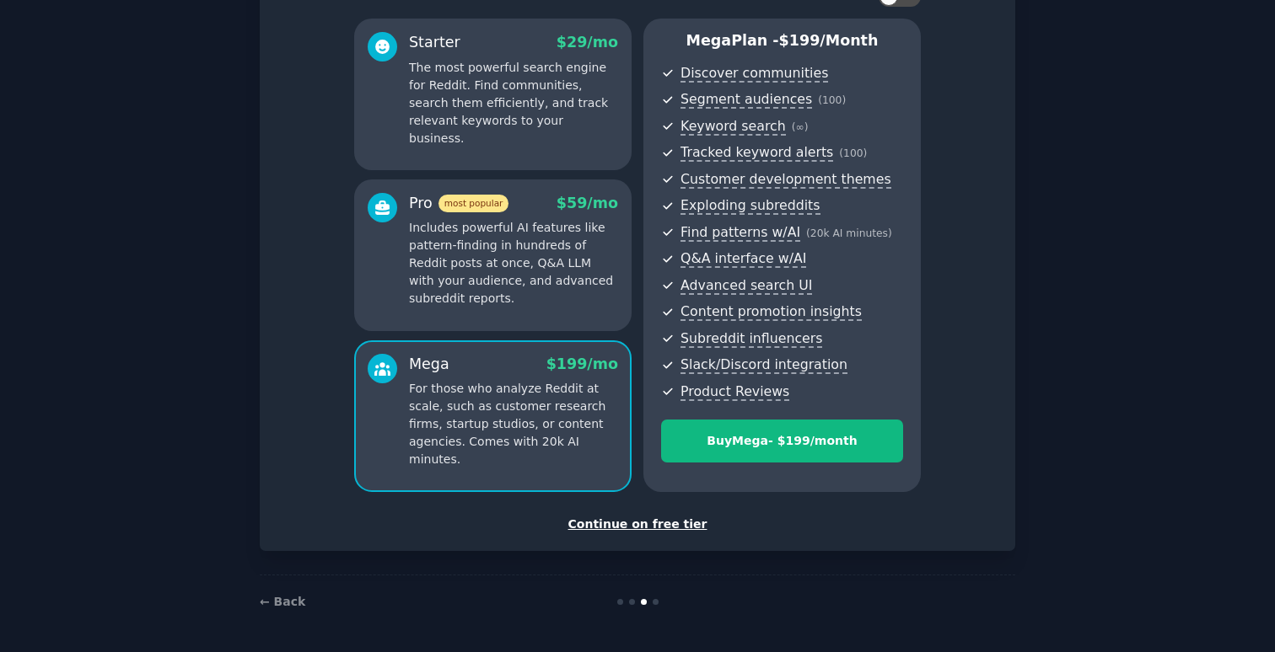 Image resolution: width=1275 pixels, height=652 pixels. Describe the element at coordinates (786, 180) in the screenshot. I see `span: Customer development themes` at that location.